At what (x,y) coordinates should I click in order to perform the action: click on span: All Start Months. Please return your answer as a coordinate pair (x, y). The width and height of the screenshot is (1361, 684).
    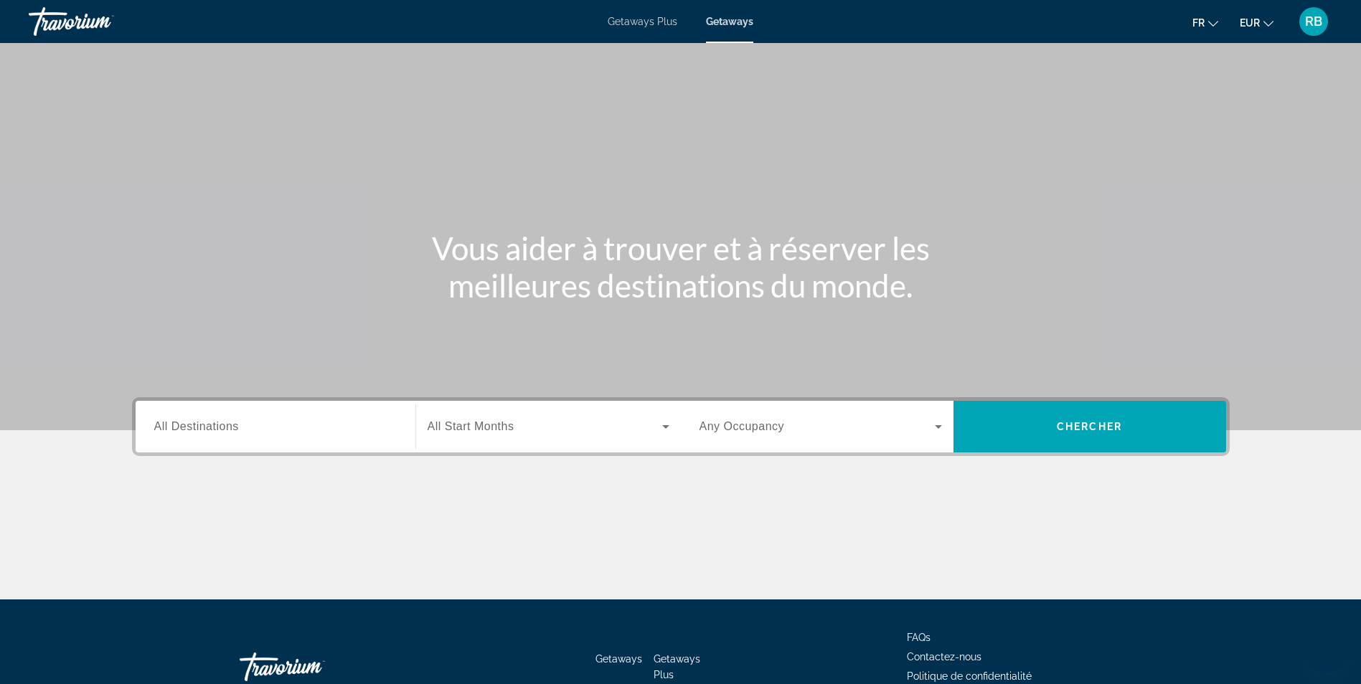
    Looking at the image, I should click on (471, 426).